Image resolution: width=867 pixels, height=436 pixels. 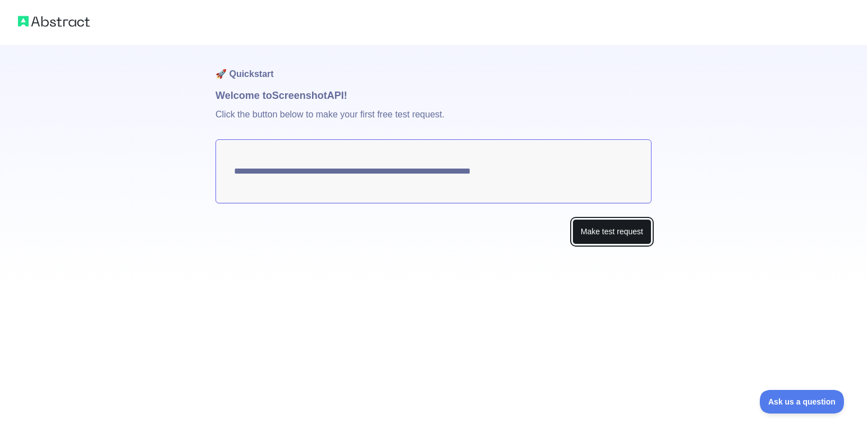 I want to click on h1: 🚀 Quickstart, so click(x=433, y=66).